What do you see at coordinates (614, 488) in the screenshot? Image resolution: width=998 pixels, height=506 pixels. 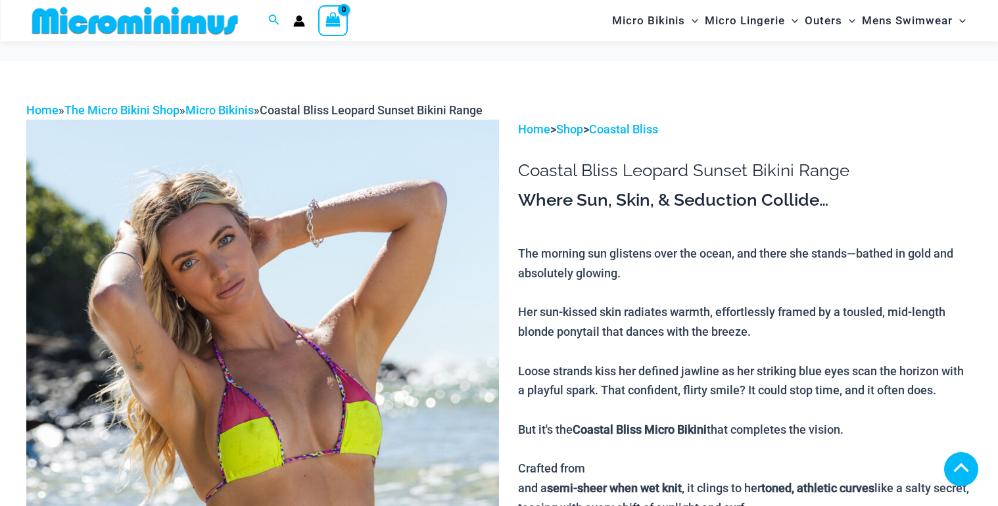 I see `b: semi-sheer when wet knit` at bounding box center [614, 488].